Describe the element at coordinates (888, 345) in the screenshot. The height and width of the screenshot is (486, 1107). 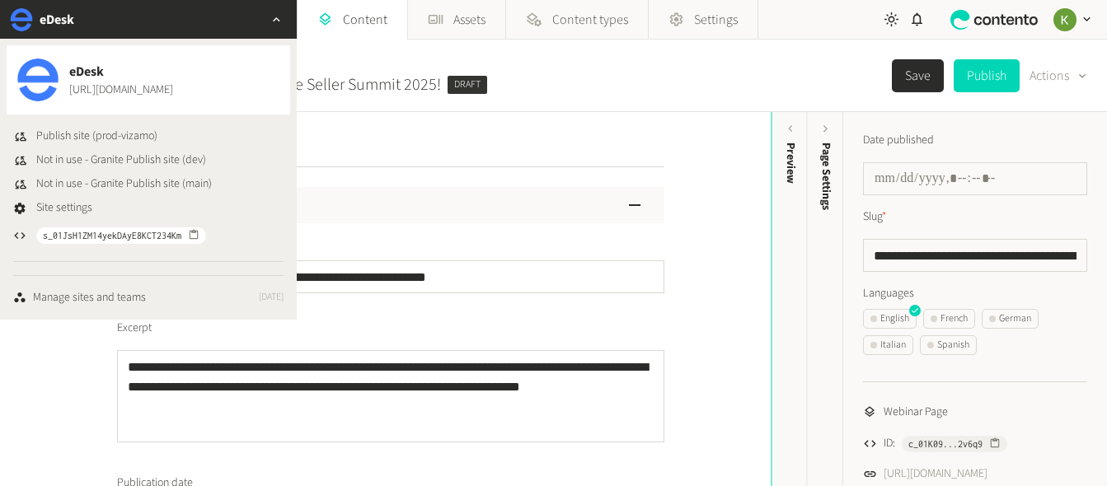
I see `button: Italian` at that location.